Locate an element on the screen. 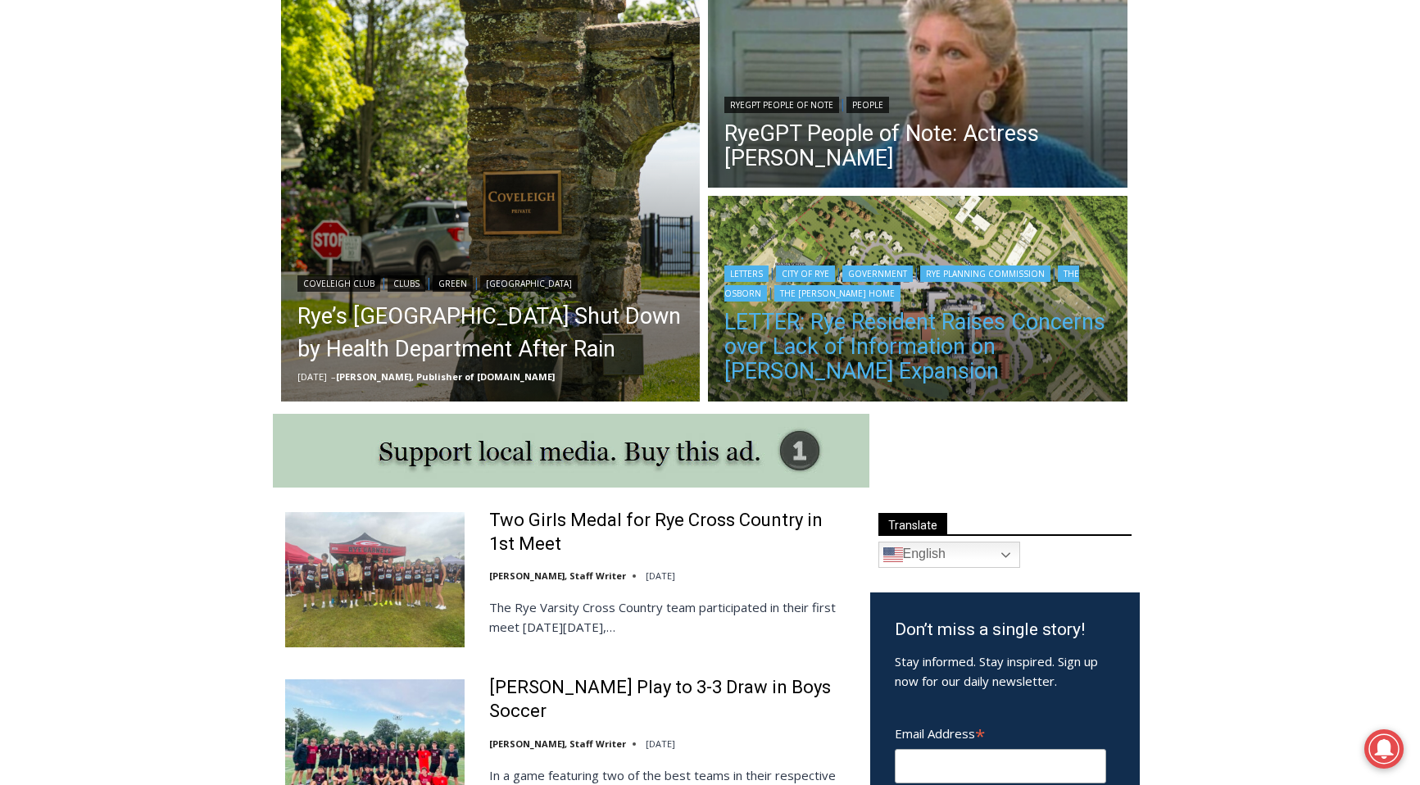 The width and height of the screenshot is (1420, 785). a: Coveleigh Club is located at coordinates (338, 283).